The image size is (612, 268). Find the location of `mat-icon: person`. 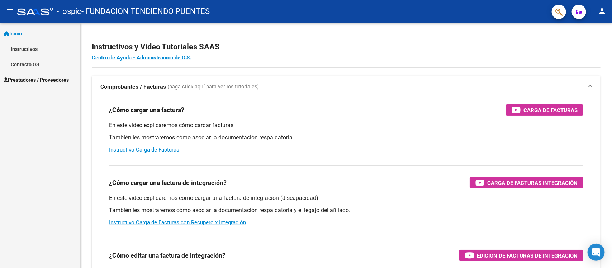

mat-icon: person is located at coordinates (602, 11).